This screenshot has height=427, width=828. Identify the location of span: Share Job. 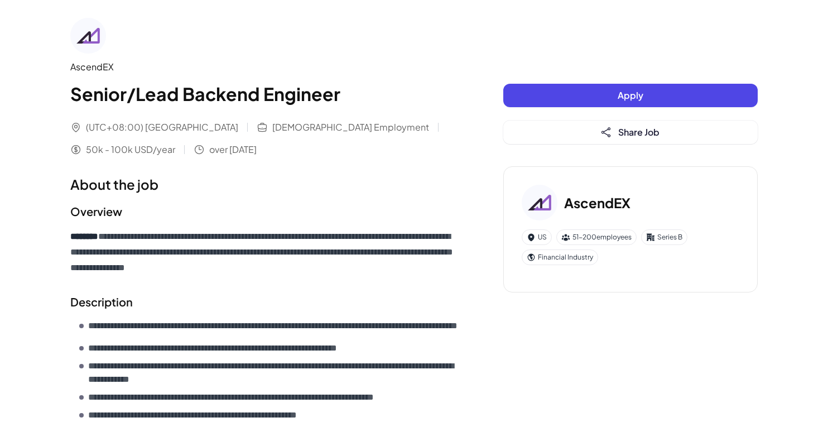
(639, 132).